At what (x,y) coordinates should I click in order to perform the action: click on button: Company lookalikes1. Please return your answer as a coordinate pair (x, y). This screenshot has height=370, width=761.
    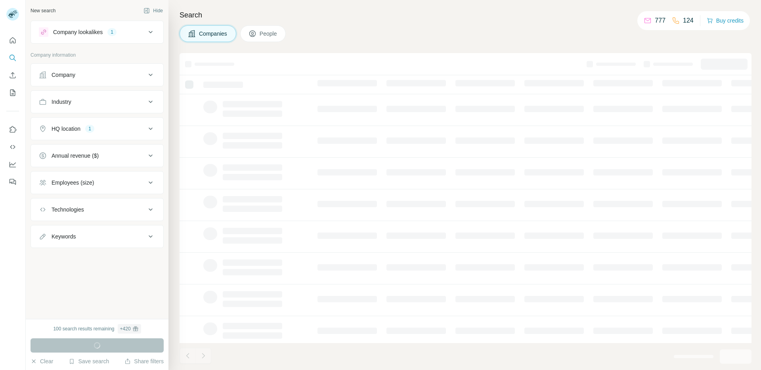
    Looking at the image, I should click on (97, 32).